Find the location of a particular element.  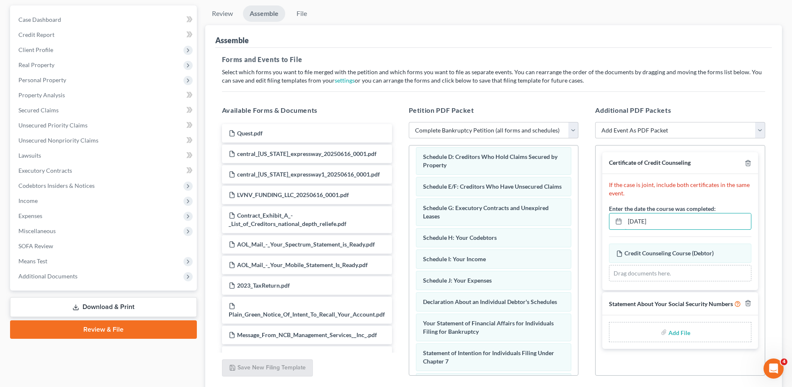

span: AOL_Mail_-_Your_Mobile_Statement_Is_Ready.pdf is located at coordinates (303, 264).